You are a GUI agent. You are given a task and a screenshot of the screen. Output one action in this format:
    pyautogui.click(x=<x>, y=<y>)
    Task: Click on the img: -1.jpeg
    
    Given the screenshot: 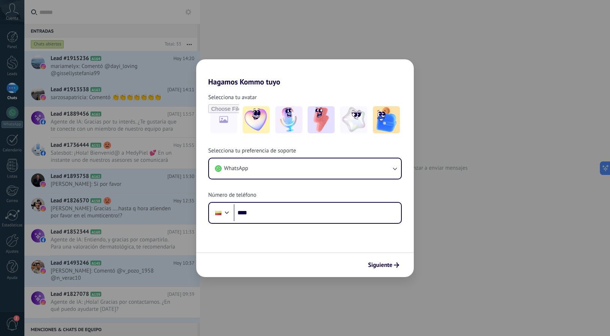 What is the action you would take?
    pyautogui.click(x=256, y=120)
    